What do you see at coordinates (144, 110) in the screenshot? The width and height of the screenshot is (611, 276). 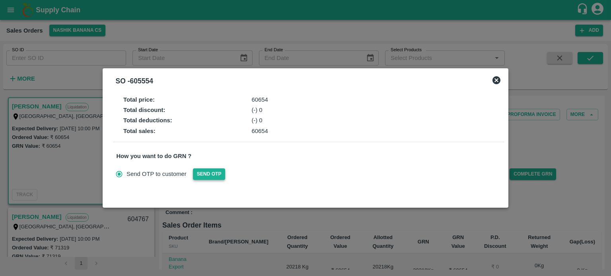 I see `strong: Total discount :` at bounding box center [144, 110].